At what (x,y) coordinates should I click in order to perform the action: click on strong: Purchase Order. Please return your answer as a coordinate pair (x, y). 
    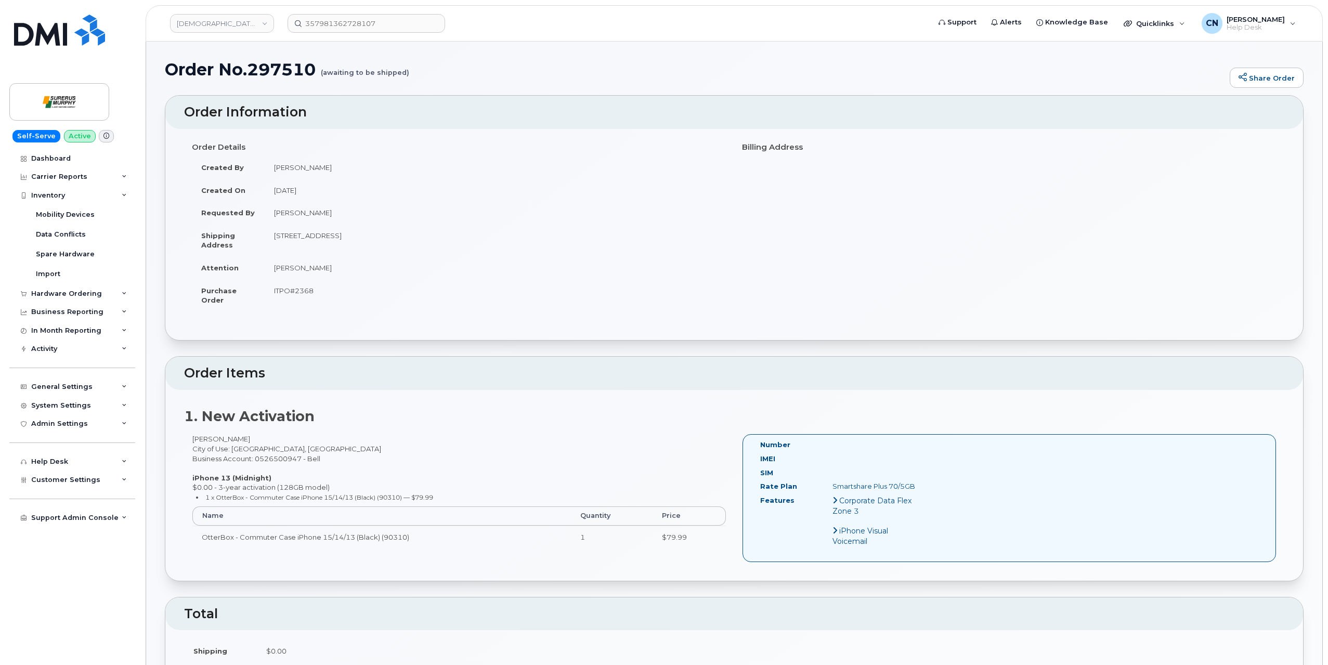
    Looking at the image, I should click on (219, 295).